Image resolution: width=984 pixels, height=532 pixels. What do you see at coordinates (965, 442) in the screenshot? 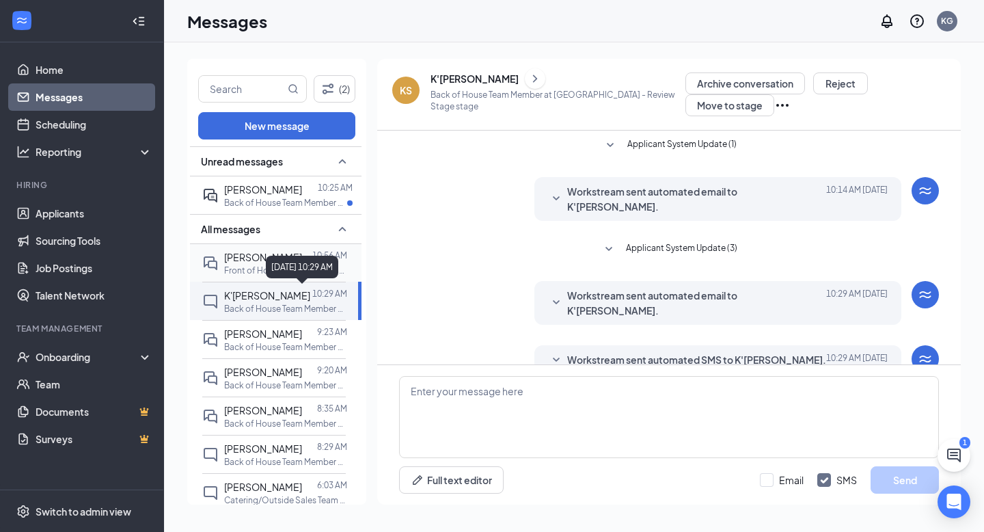
I see `div: 1` at bounding box center [965, 442].